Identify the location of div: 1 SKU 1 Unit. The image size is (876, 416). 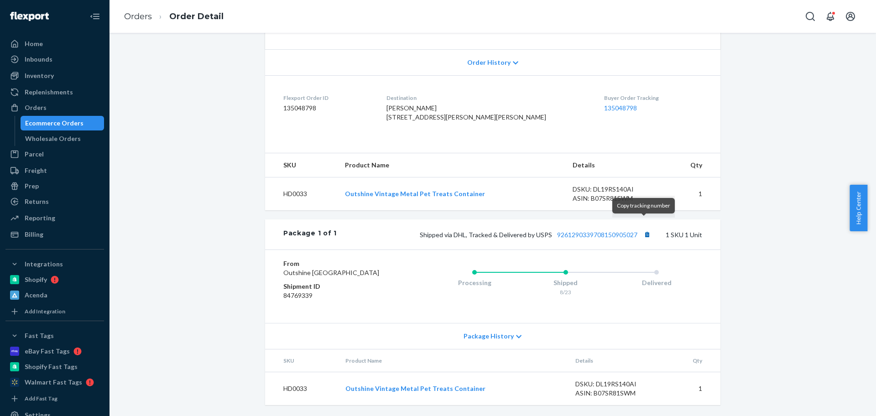
(519, 234).